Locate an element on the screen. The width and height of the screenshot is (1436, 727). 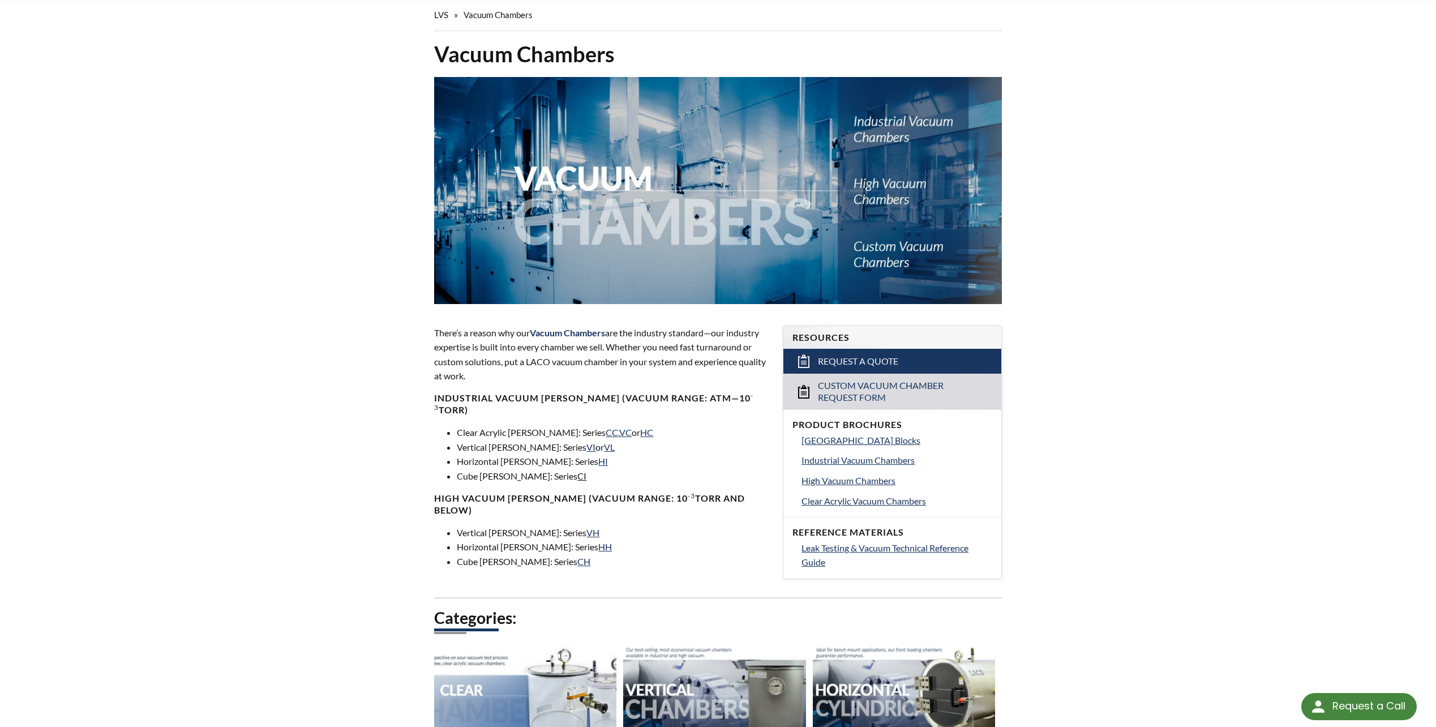
a: High Vacuum Chambers is located at coordinates (897, 481).